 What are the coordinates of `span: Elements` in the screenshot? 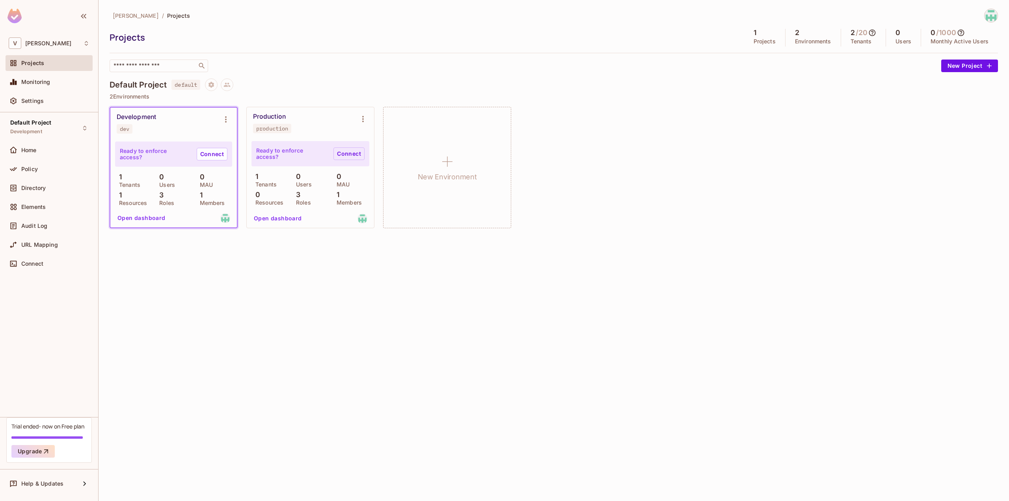 It's located at (33, 207).